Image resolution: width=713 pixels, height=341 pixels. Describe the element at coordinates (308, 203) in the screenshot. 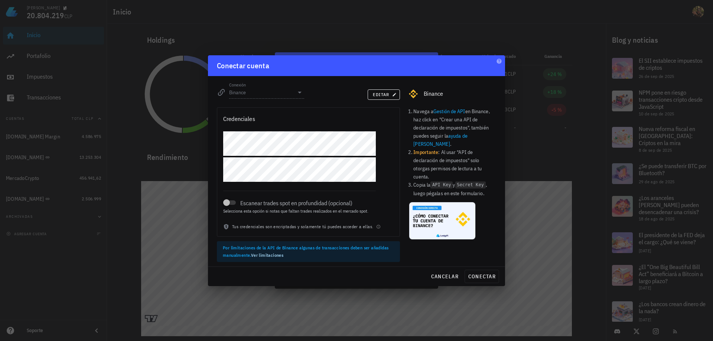

I see `label: Escanear trades spot en profundidad (opcional)` at that location.